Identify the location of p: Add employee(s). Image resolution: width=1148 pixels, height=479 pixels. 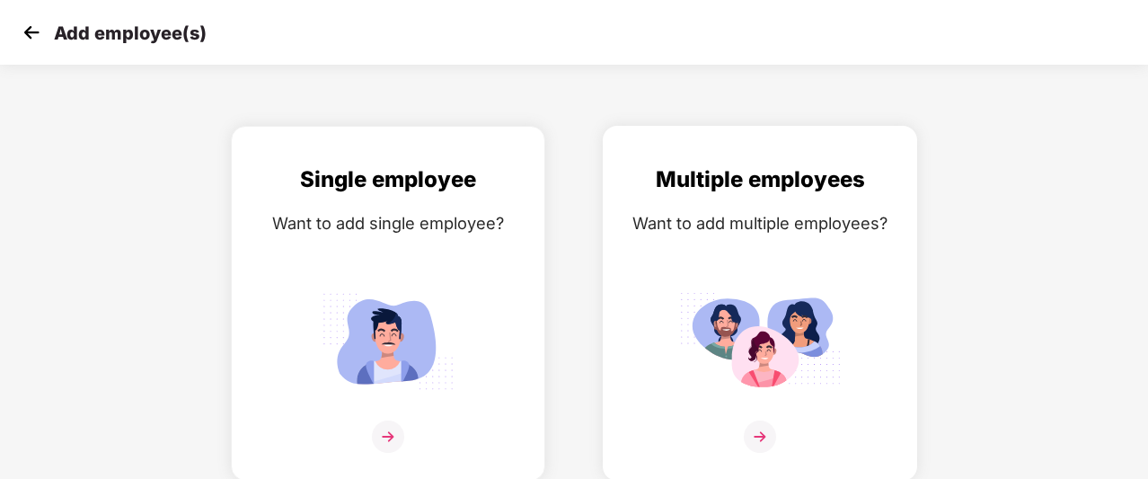
(130, 33).